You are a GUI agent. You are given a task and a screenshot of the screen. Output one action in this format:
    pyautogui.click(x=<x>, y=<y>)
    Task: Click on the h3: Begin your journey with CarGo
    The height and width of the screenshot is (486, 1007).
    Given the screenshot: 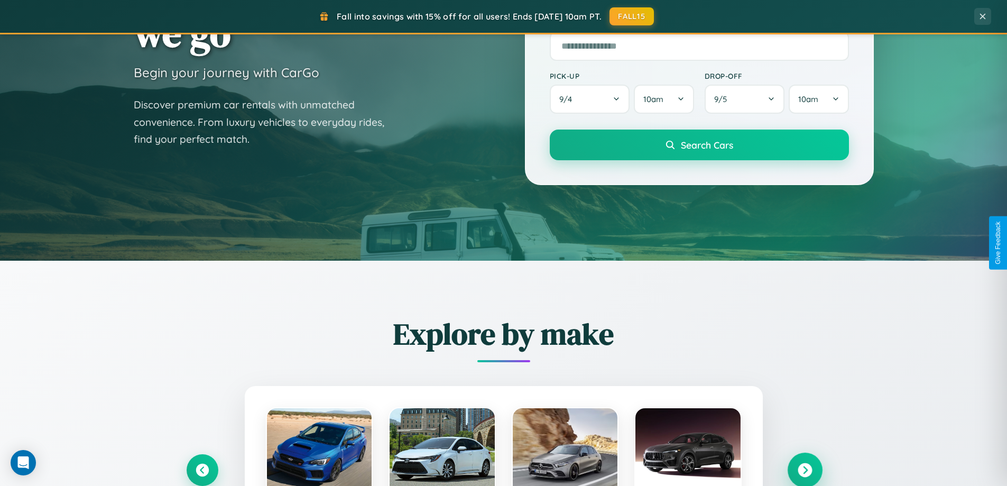 What is the action you would take?
    pyautogui.click(x=226, y=72)
    